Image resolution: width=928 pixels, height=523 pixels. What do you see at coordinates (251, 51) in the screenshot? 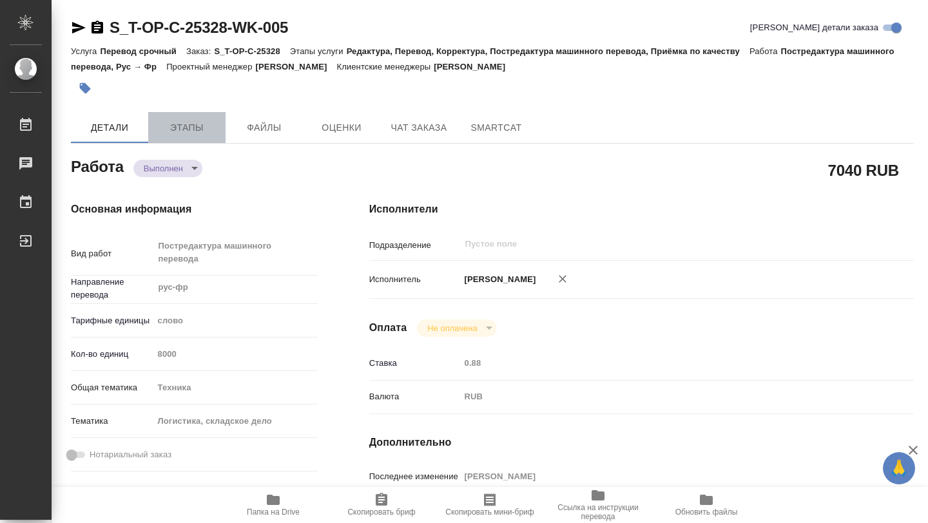
I see `p: S_T-OP-C-25328` at bounding box center [251, 51].